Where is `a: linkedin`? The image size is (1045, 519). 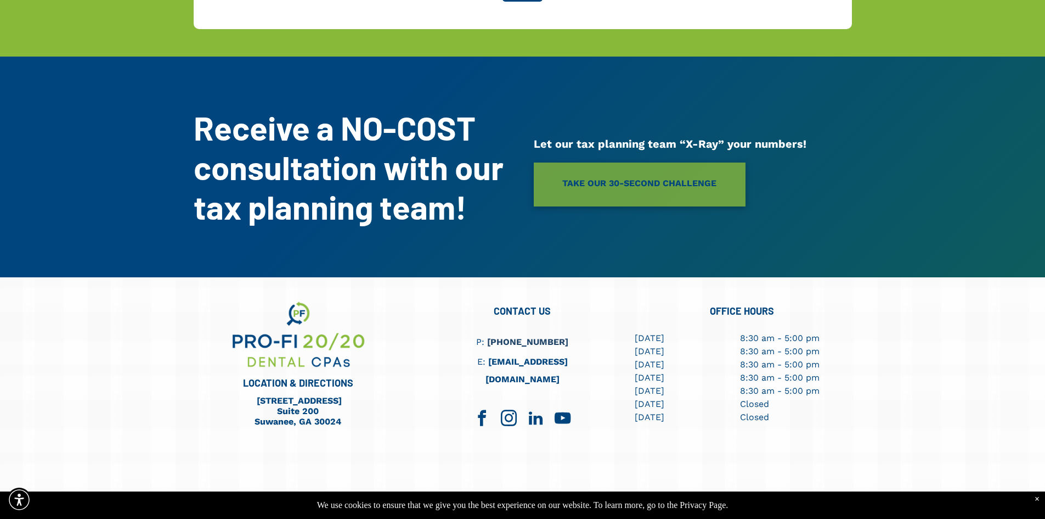 a: linkedin is located at coordinates (536, 419).